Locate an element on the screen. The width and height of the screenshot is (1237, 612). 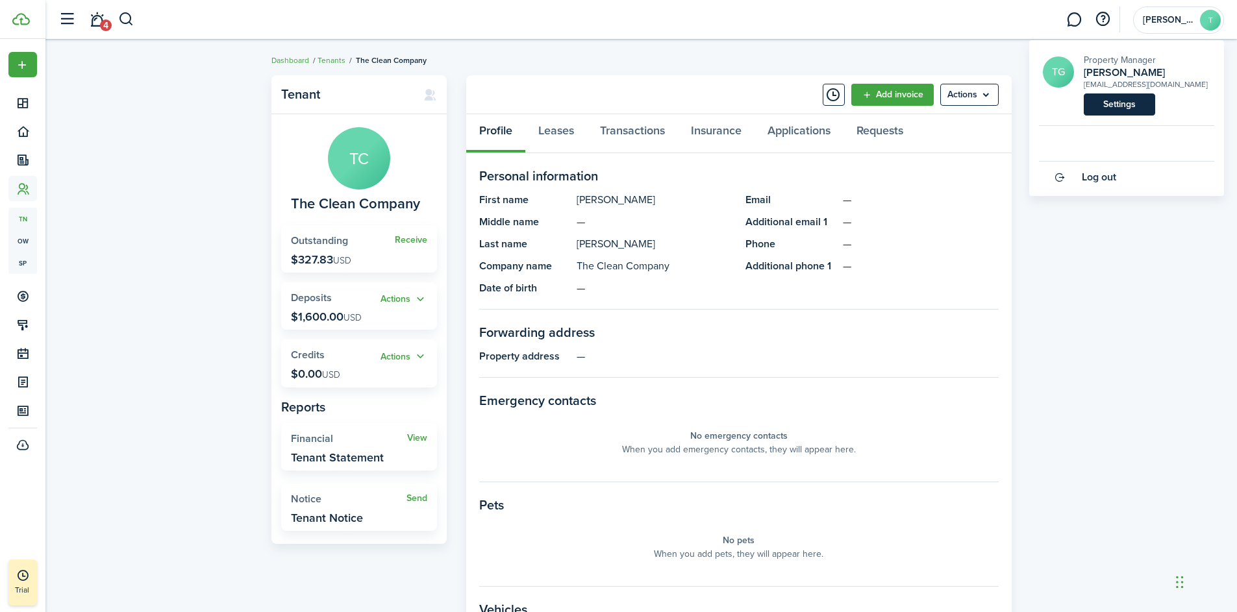
a: Settings is located at coordinates (1119, 105).